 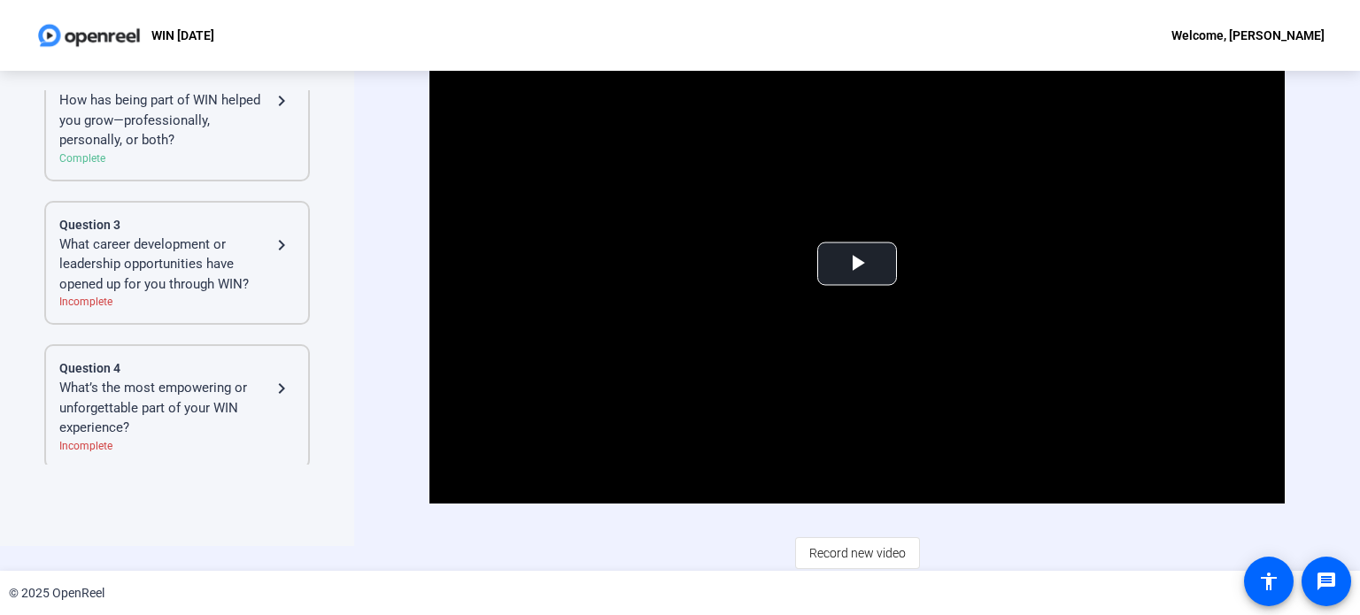 What do you see at coordinates (165, 265) in the screenshot?
I see `div: What career development or leadership opportunities have opened up for you through WIN?` at bounding box center [165, 265].